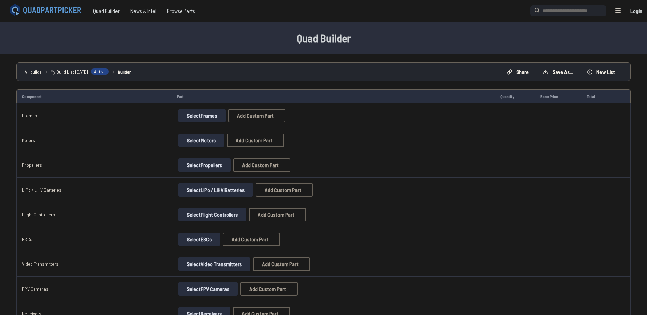 The image size is (647, 315). What do you see at coordinates (201, 141) in the screenshot?
I see `button: SelectMotors` at bounding box center [201, 141].